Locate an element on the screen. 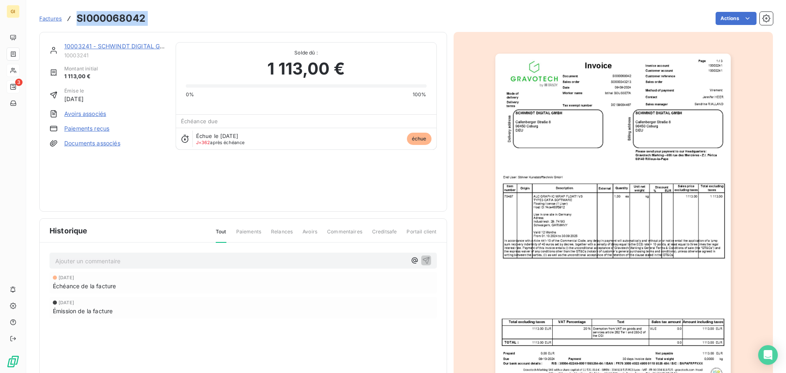  a: Documents associés is located at coordinates (92, 143).